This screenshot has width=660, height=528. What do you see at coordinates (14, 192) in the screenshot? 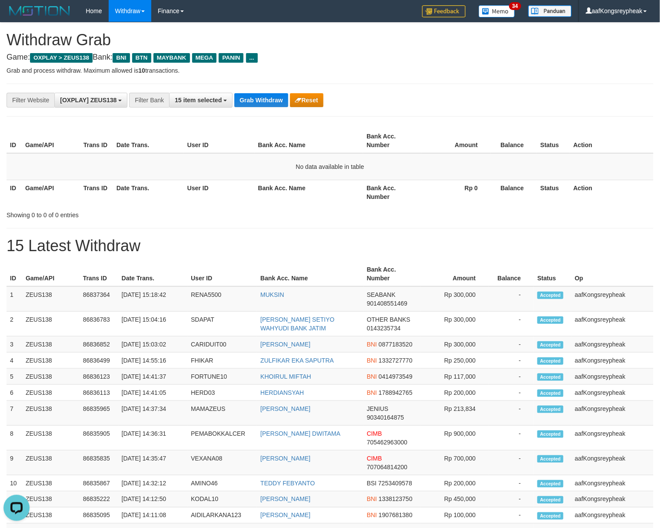
I see `th: ID` at bounding box center [14, 192].